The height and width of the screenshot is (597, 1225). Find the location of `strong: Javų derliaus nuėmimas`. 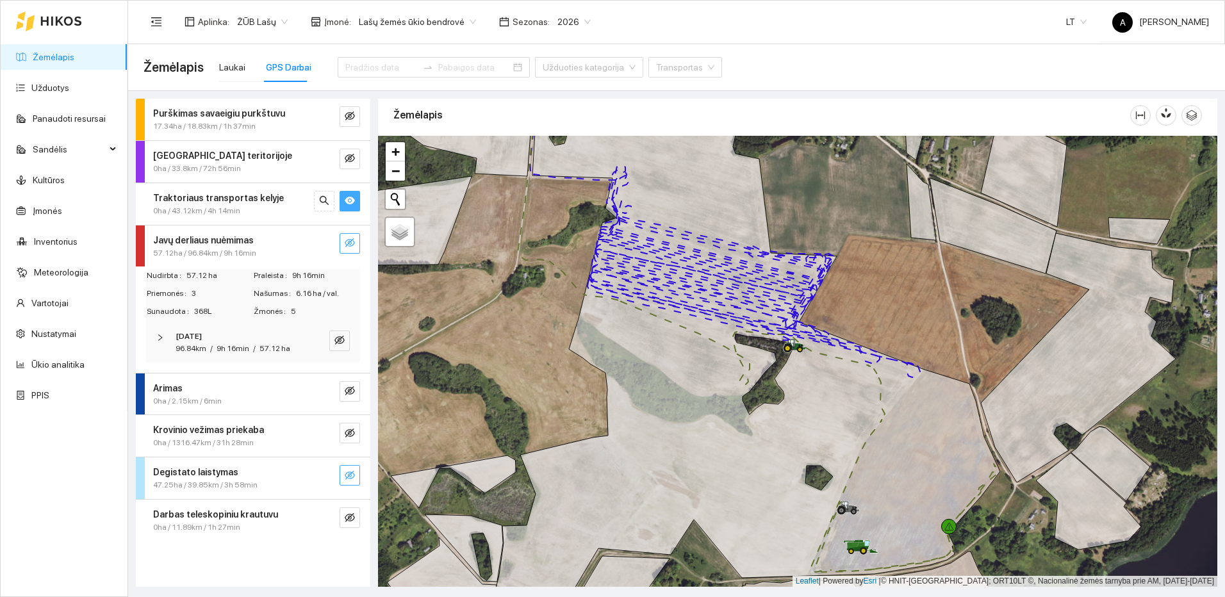

strong: Javų derliaus nuėmimas is located at coordinates (203, 240).